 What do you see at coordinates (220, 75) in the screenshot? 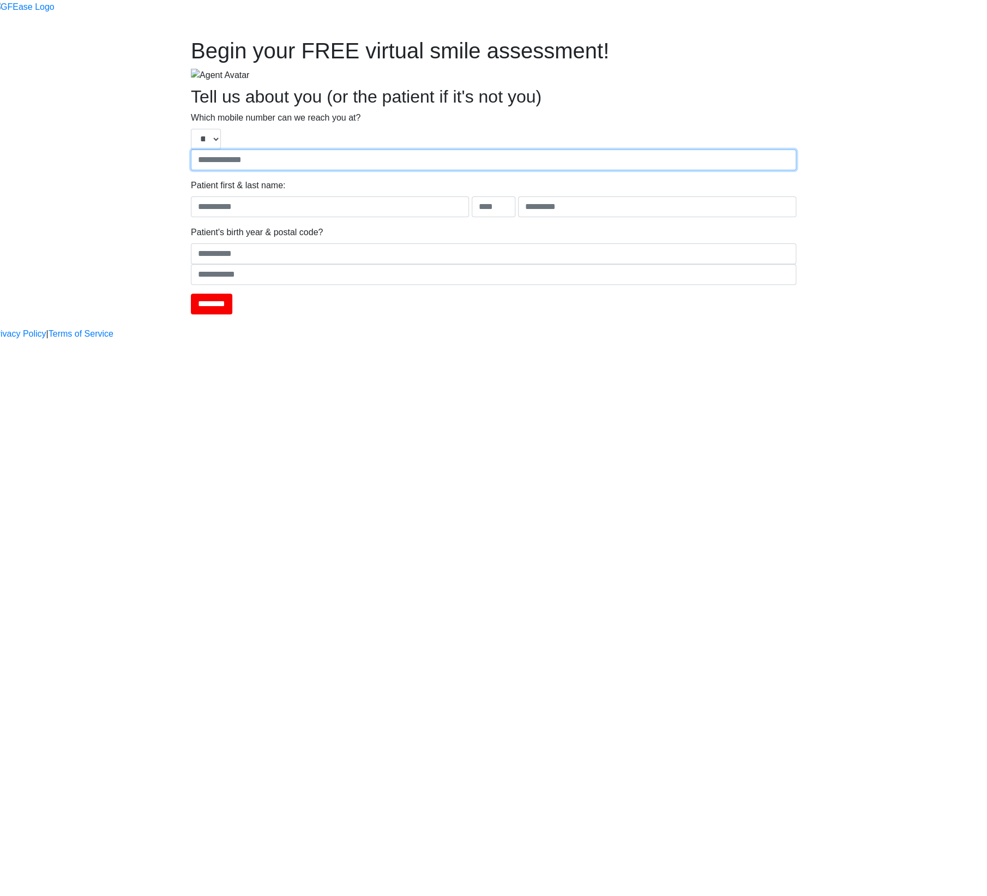
I see `img: Agent Avatar` at bounding box center [220, 75].